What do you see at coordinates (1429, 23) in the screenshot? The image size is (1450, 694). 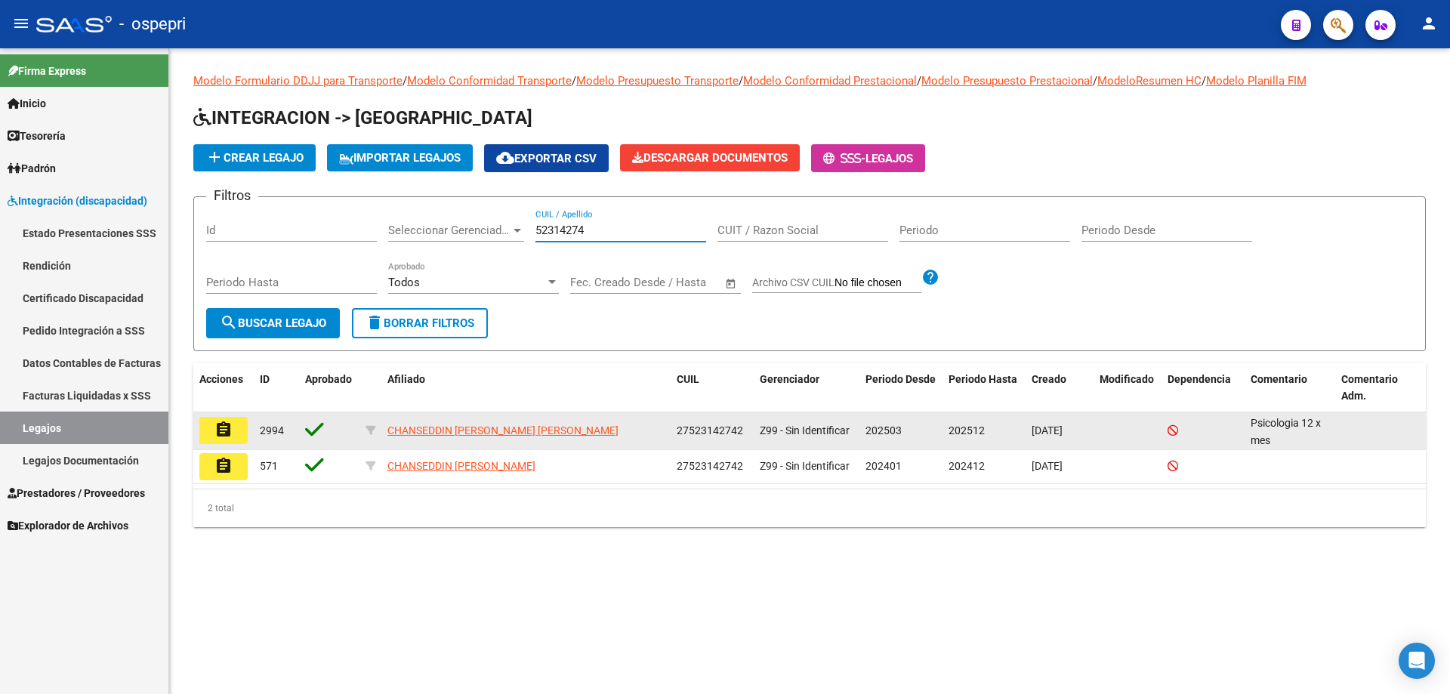 I see `mat-icon: person` at bounding box center [1429, 23].